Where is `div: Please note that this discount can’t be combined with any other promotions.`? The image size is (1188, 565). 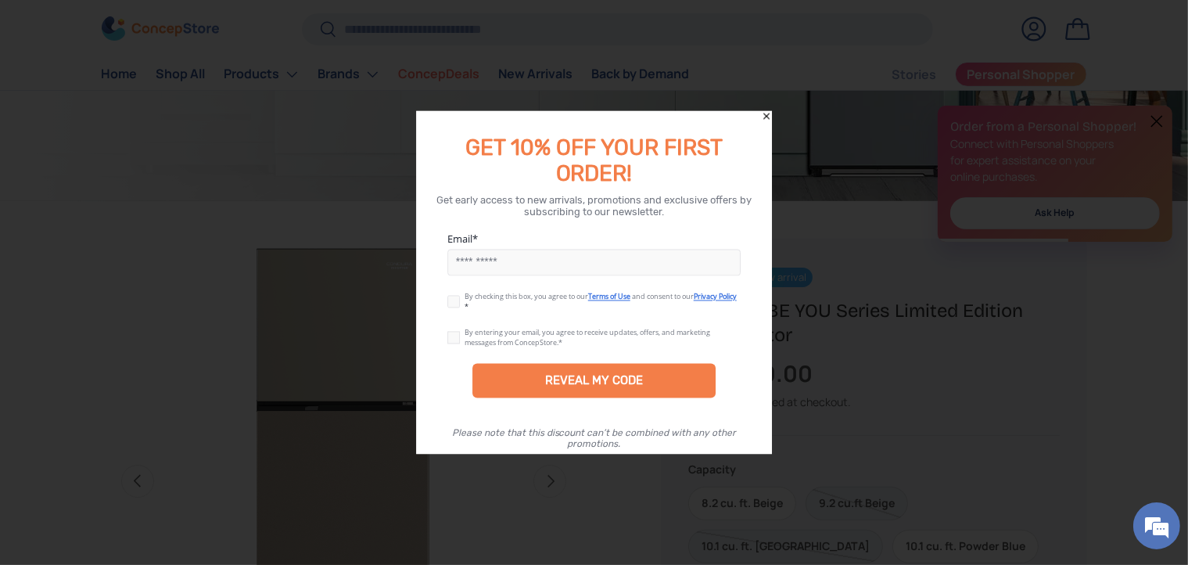 div: Please note that this discount can’t be combined with any other promotions. is located at coordinates (595, 439).